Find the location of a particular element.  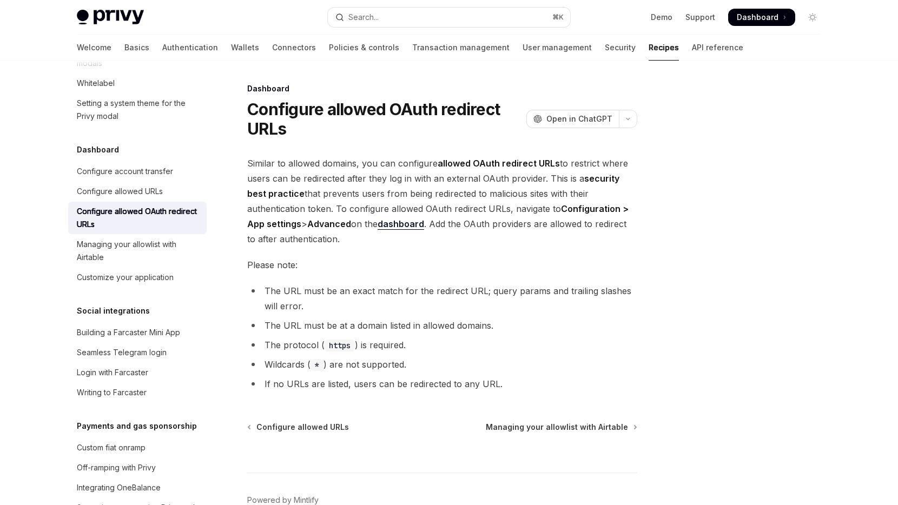

a: Login with Farcaster is located at coordinates (137, 373).